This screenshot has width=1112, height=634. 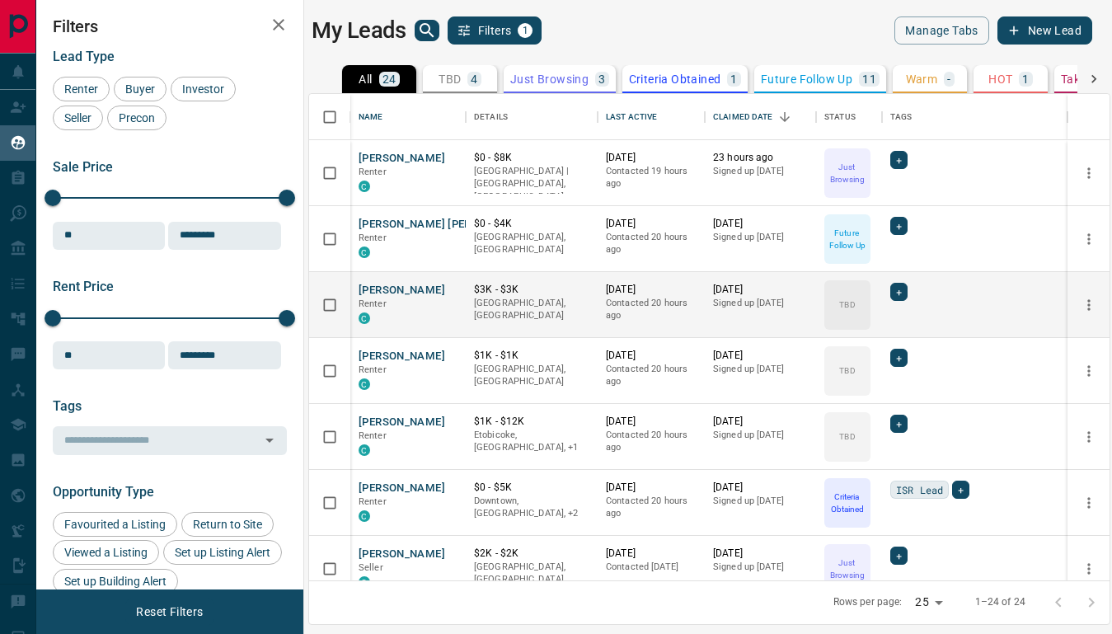 I want to click on div: Investor, so click(x=203, y=89).